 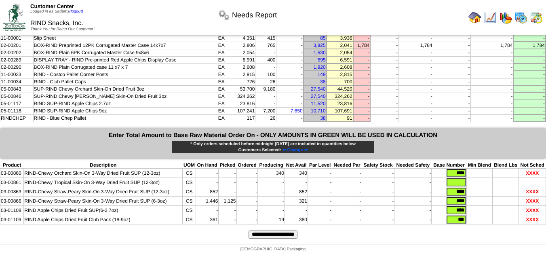 What do you see at coordinates (340, 74) in the screenshot?
I see `td: 2,815` at bounding box center [340, 74].